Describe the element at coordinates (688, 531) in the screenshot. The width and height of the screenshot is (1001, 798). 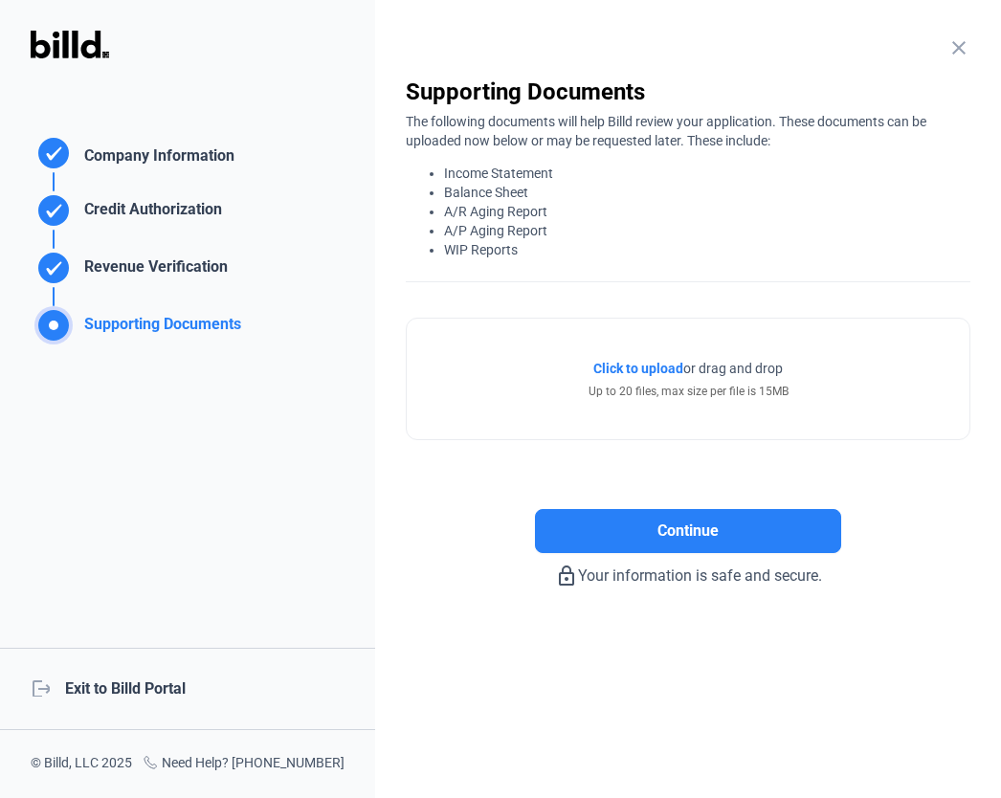
I see `span: Continue` at that location.